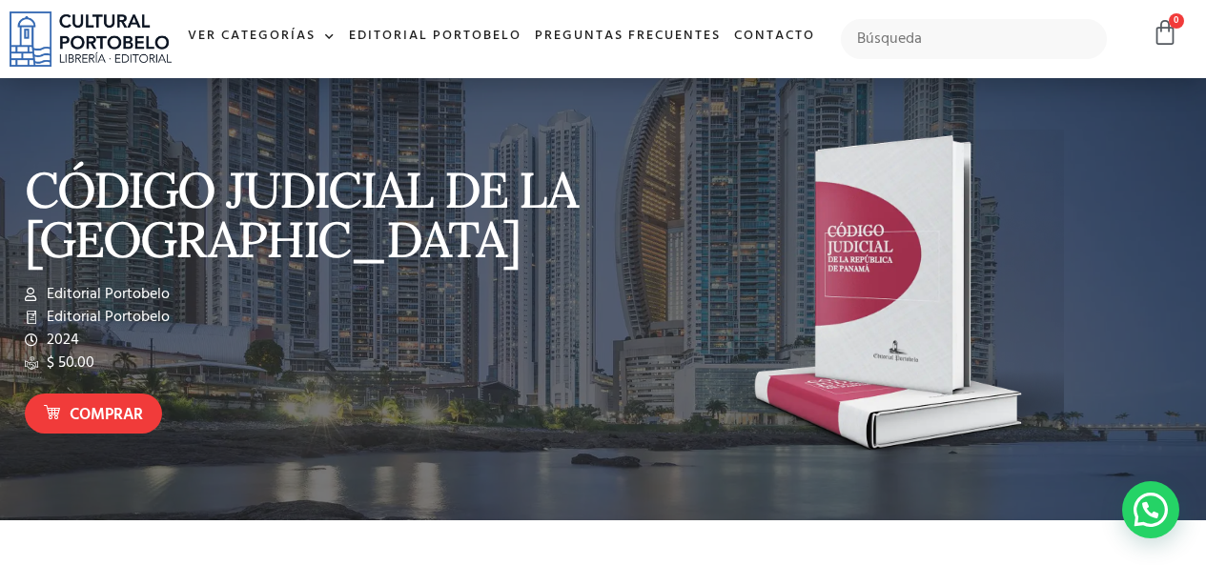 The image size is (1206, 565). Describe the element at coordinates (106, 416) in the screenshot. I see `span: Comprar` at that location.